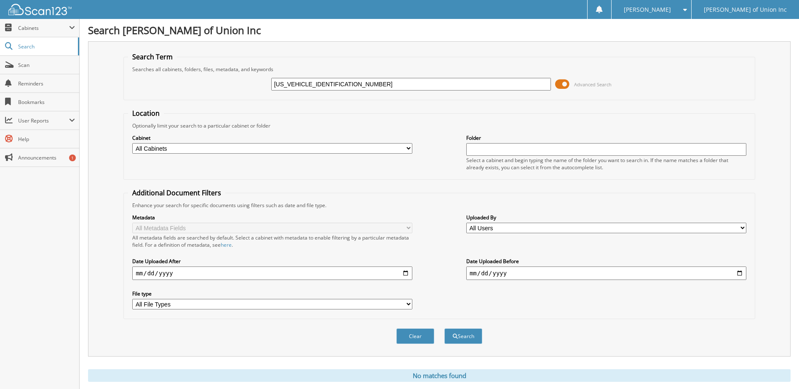  What do you see at coordinates (439, 376) in the screenshot?
I see `div: No matches found` at bounding box center [439, 376].